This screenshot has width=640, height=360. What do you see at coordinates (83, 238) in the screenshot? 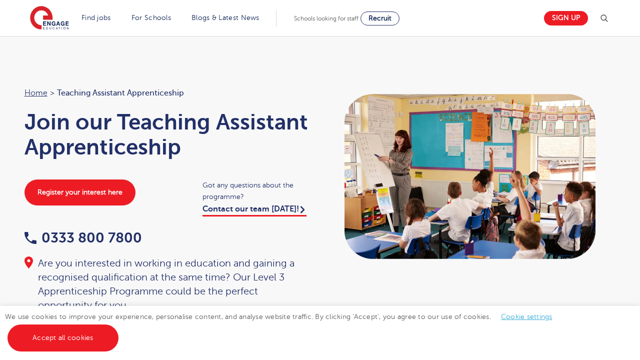
I see `a: 0333 800 7800` at bounding box center [83, 238].